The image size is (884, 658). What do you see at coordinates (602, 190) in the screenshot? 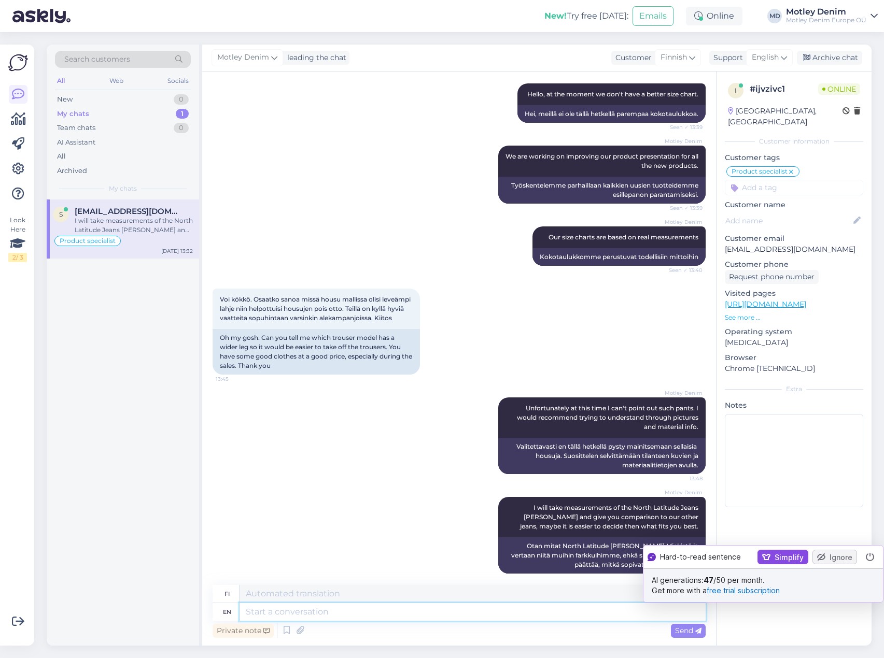
I see `div: Työskentelemme parhaillaan kaikkien uusien tuotteidemme esillepanon parantamiseksi.` at bounding box center [602, 190].